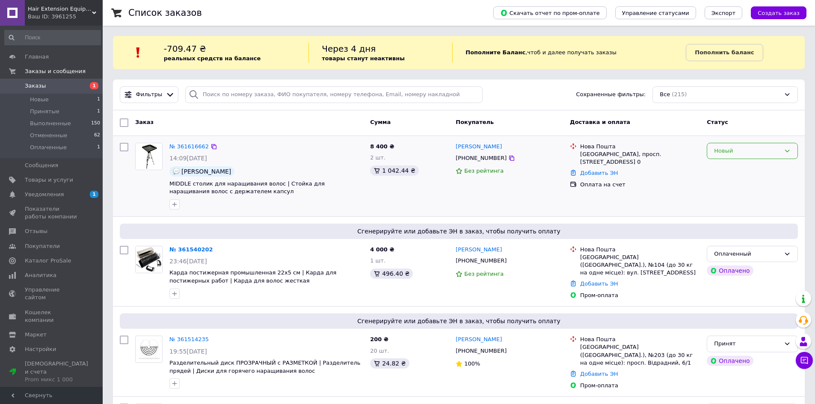 Image resolution: width=815 pixels, height=404 pixels. Describe the element at coordinates (747, 344) in the screenshot. I see `div: Принят` at that location.